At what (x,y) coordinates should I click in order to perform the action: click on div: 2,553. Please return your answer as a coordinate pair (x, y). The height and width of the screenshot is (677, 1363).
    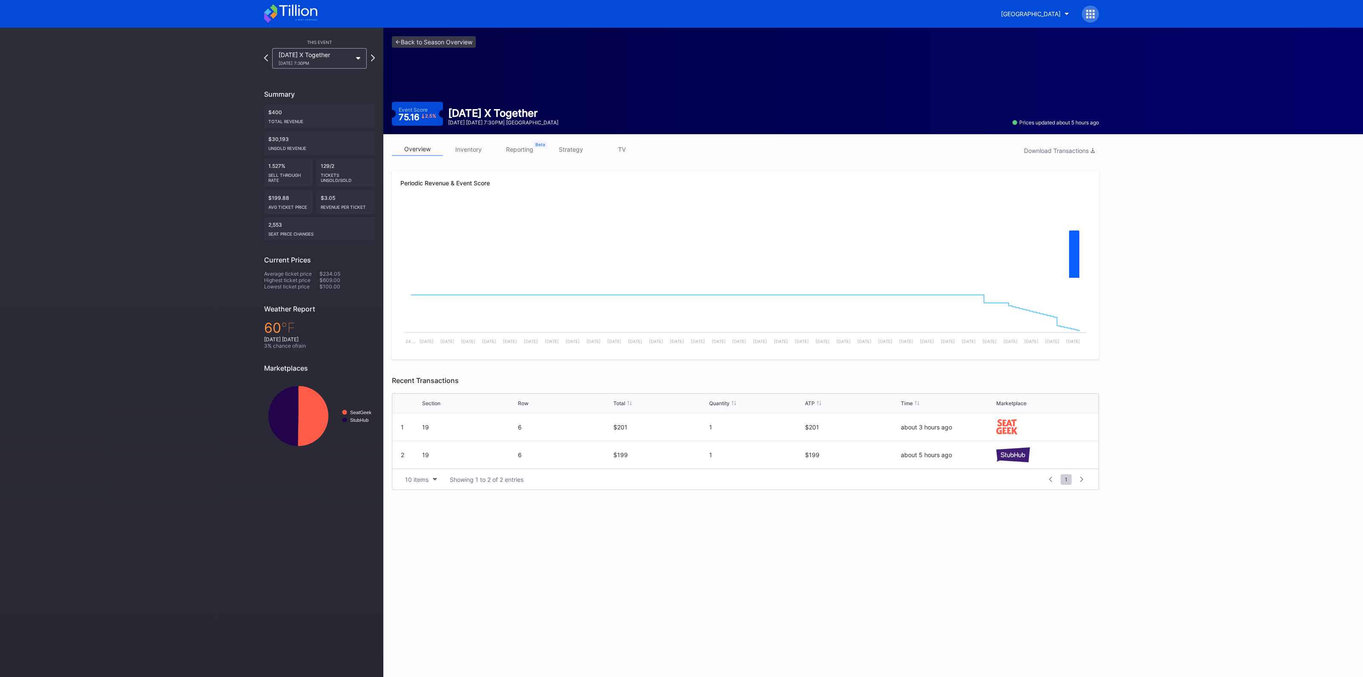
    Looking at the image, I should click on (319, 229).